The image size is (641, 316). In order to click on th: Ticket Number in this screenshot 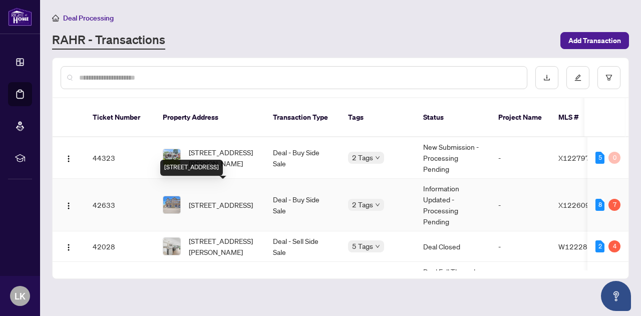, I will do `click(120, 118)`.